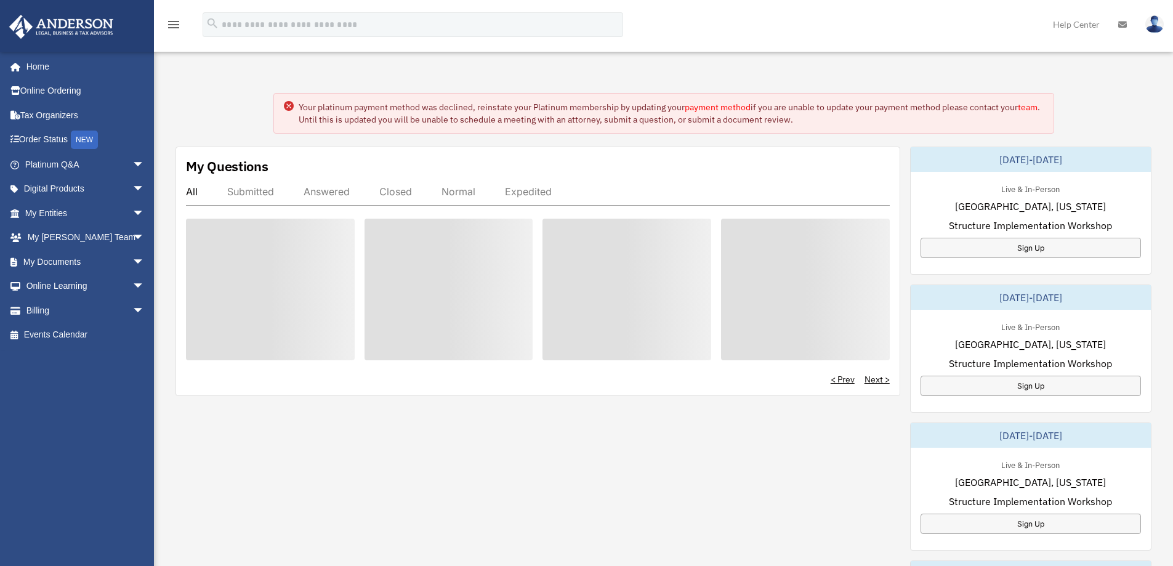  What do you see at coordinates (86, 91) in the screenshot?
I see `a: Online Ordering` at bounding box center [86, 91].